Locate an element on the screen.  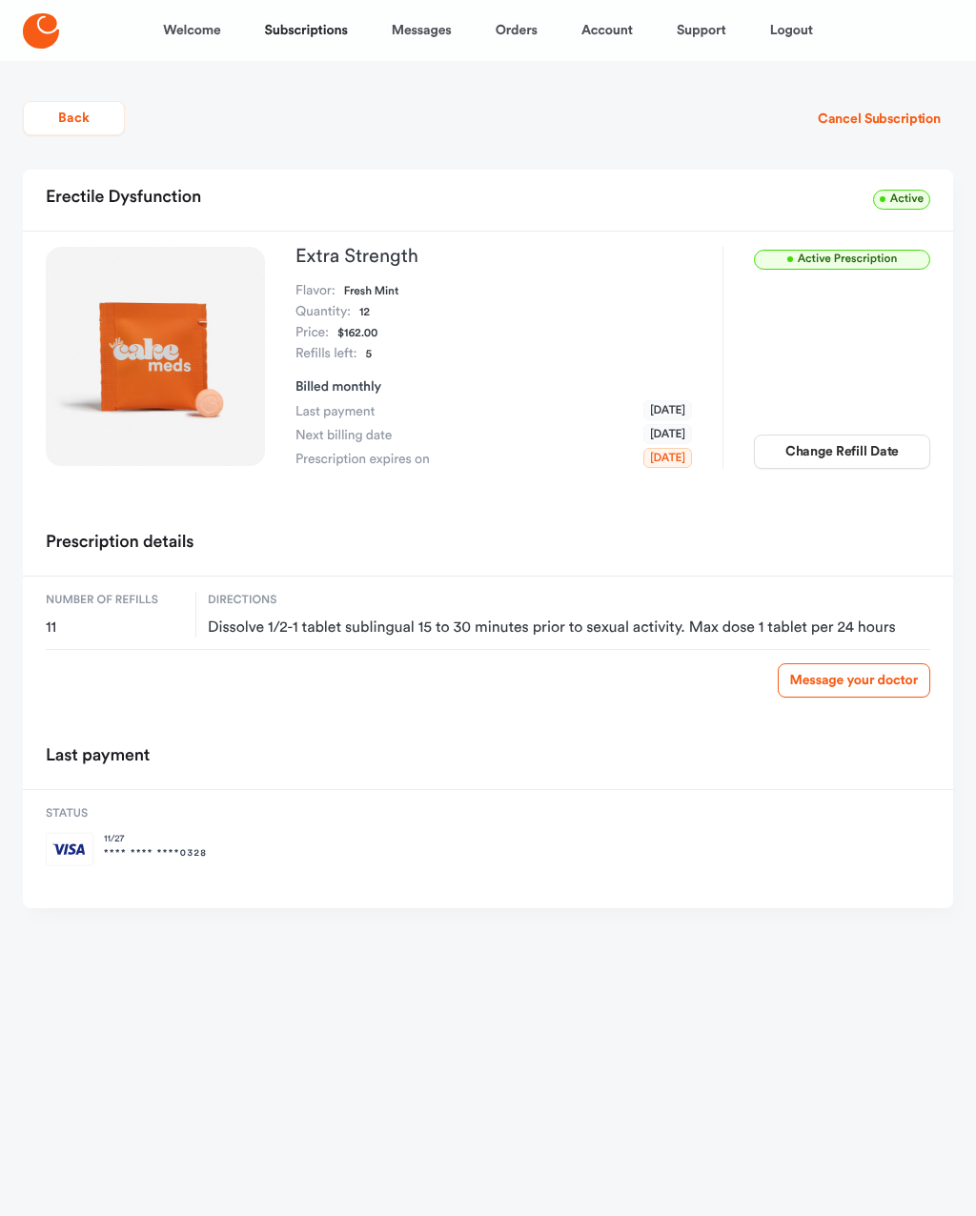
h2: Prescription details is located at coordinates (119, 543).